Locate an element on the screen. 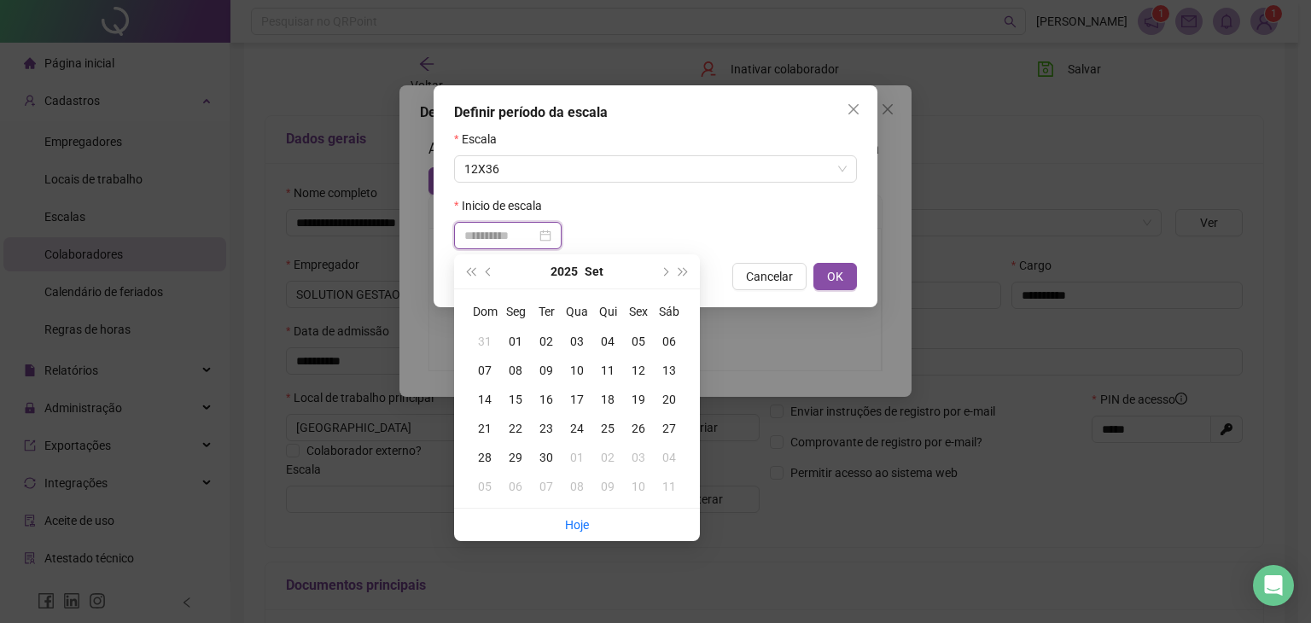 The height and width of the screenshot is (623, 1311). span: Cancelar is located at coordinates (769, 276).